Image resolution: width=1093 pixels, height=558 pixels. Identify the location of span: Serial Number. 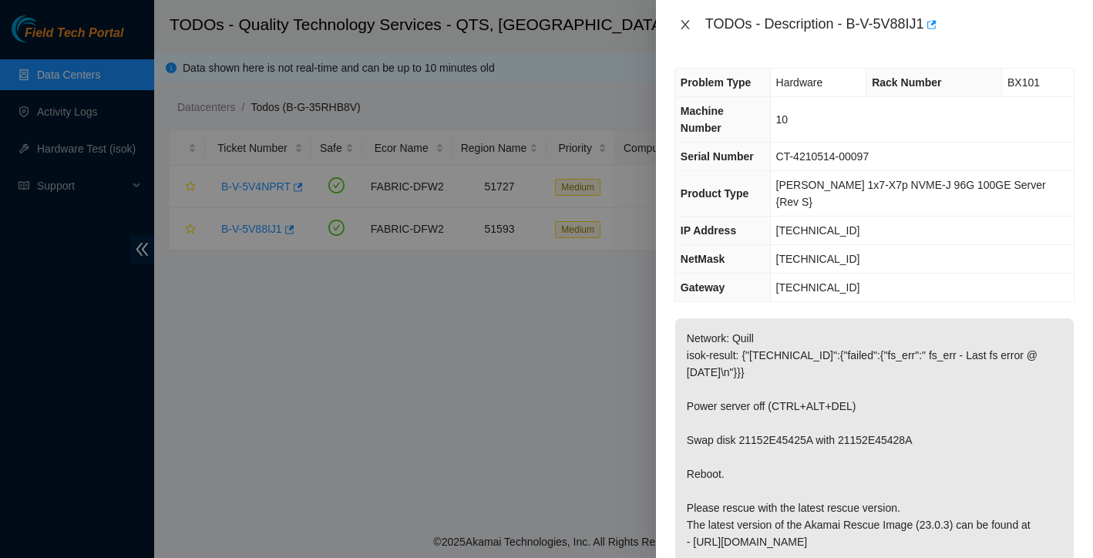
(717, 156).